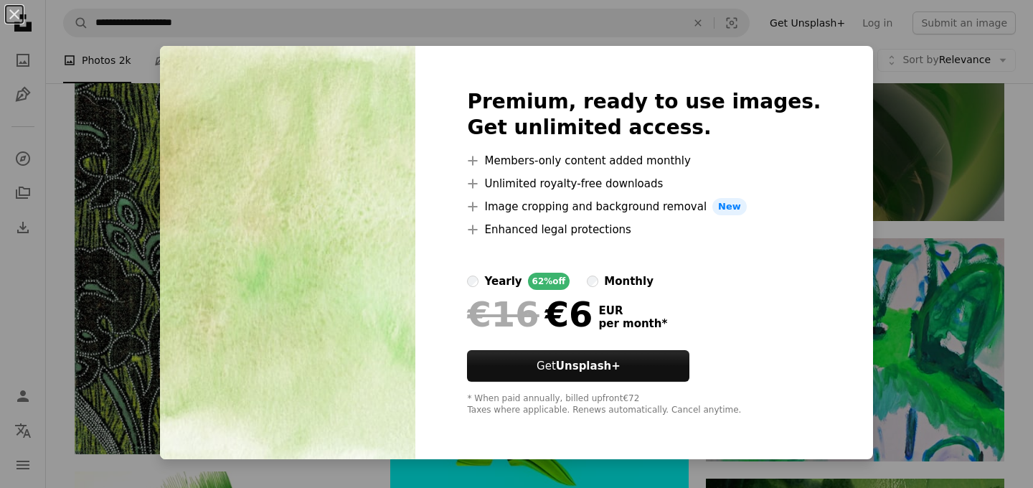 This screenshot has height=488, width=1033. I want to click on button: GetUnsplash+, so click(578, 366).